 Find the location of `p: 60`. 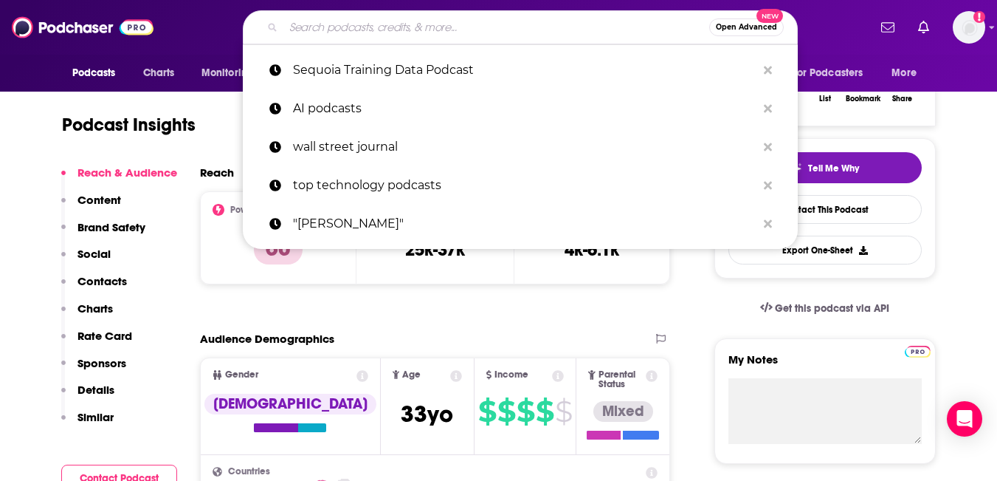

p: 60 is located at coordinates (278, 249).